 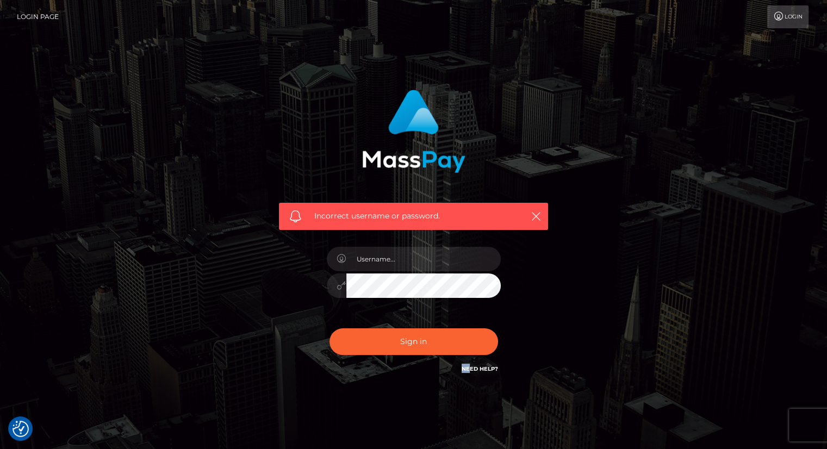 What do you see at coordinates (414, 342) in the screenshot?
I see `button: Sign in` at bounding box center [414, 342].